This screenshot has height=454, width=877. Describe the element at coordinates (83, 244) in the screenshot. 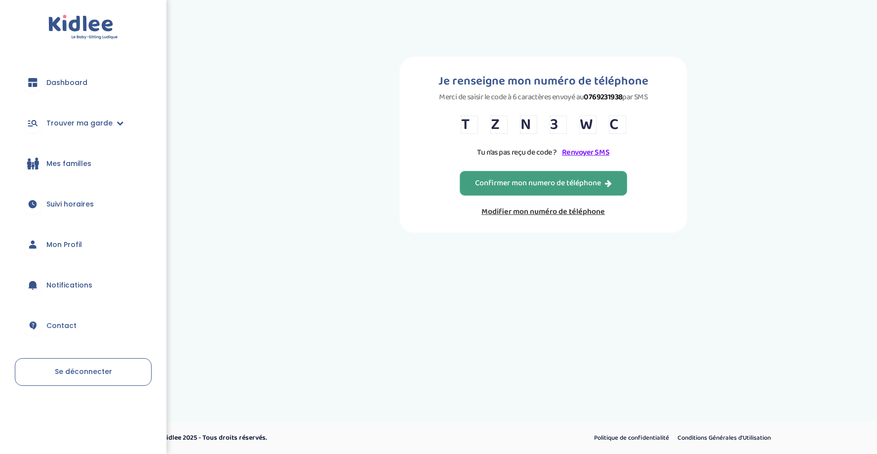

I see `a: Mon Profil` at that location.